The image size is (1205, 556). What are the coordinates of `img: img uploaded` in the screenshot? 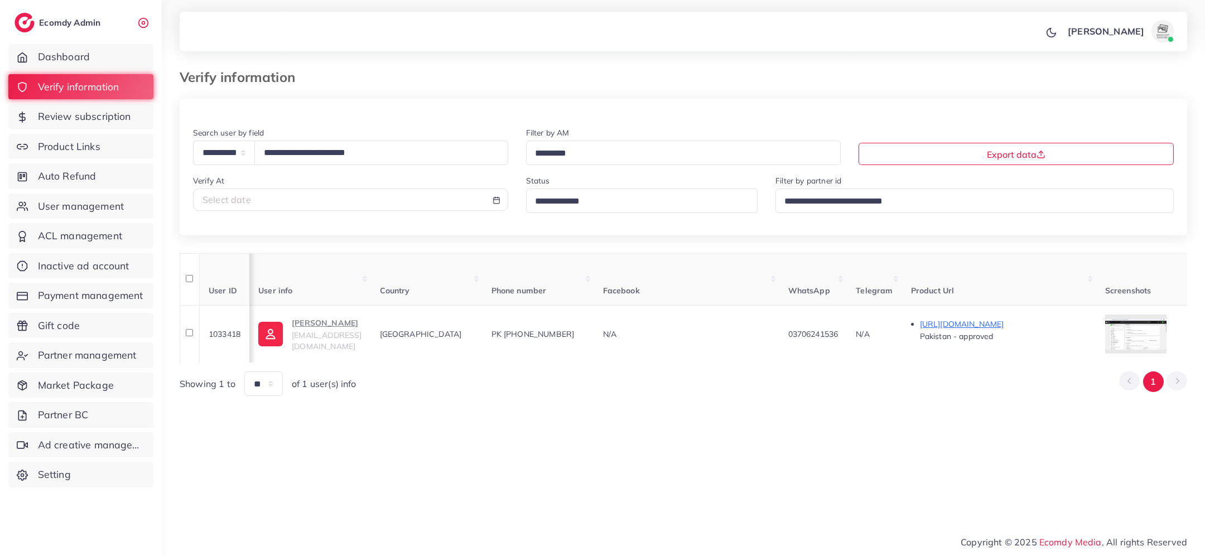 It's located at (1136, 334).